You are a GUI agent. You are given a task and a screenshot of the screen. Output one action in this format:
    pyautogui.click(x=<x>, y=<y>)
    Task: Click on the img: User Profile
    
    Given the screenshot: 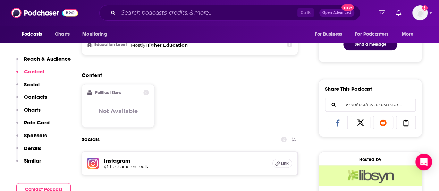 What is the action you would take?
    pyautogui.click(x=420, y=13)
    